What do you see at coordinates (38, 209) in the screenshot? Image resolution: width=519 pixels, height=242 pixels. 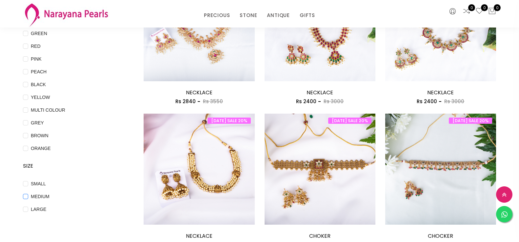 I see `span: LARGE` at bounding box center [38, 209].